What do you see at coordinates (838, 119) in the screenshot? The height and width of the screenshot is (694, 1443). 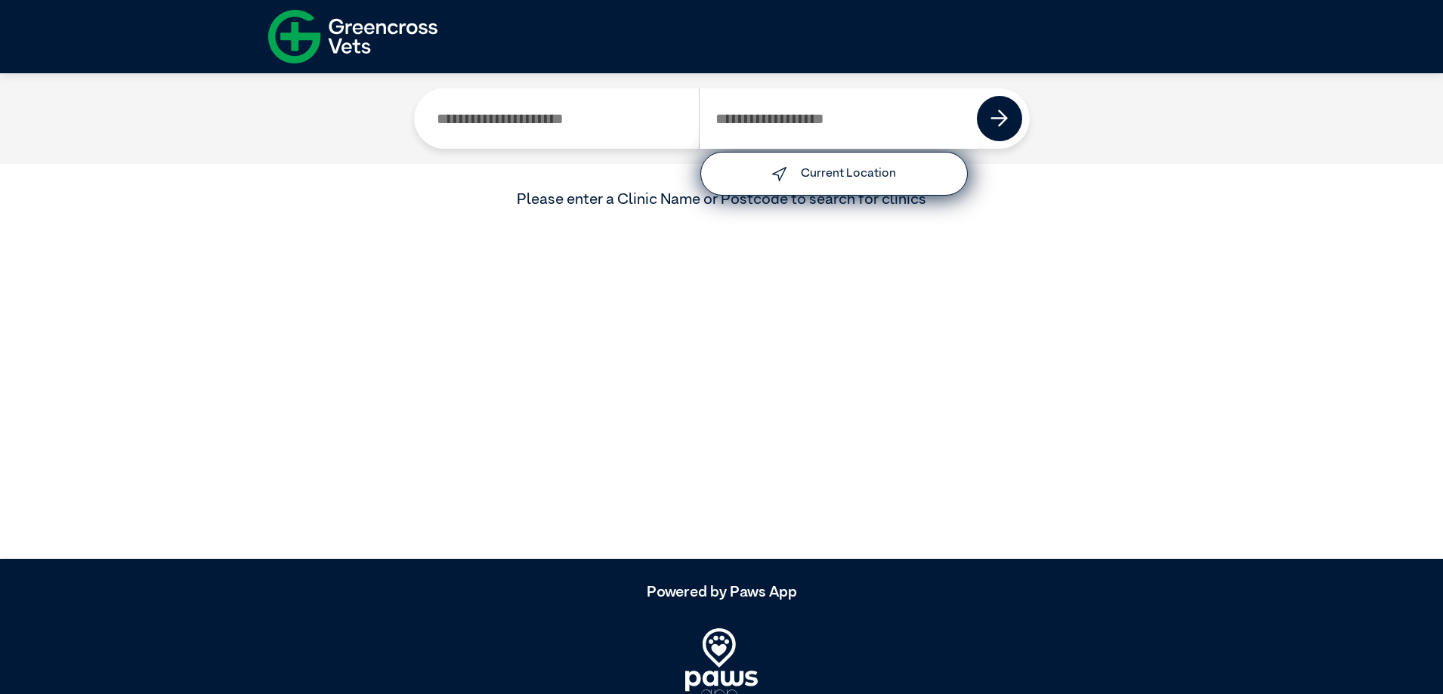 I see `input: Search by Postcode` at bounding box center [838, 119].